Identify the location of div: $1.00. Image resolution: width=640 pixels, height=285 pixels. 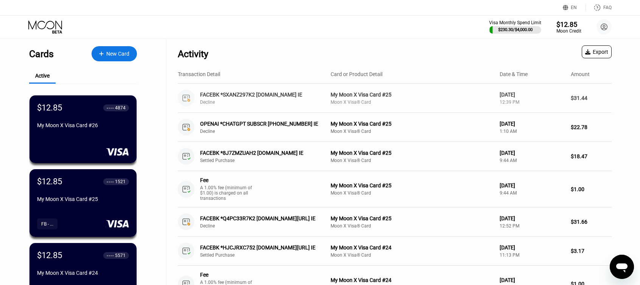
(591, 189).